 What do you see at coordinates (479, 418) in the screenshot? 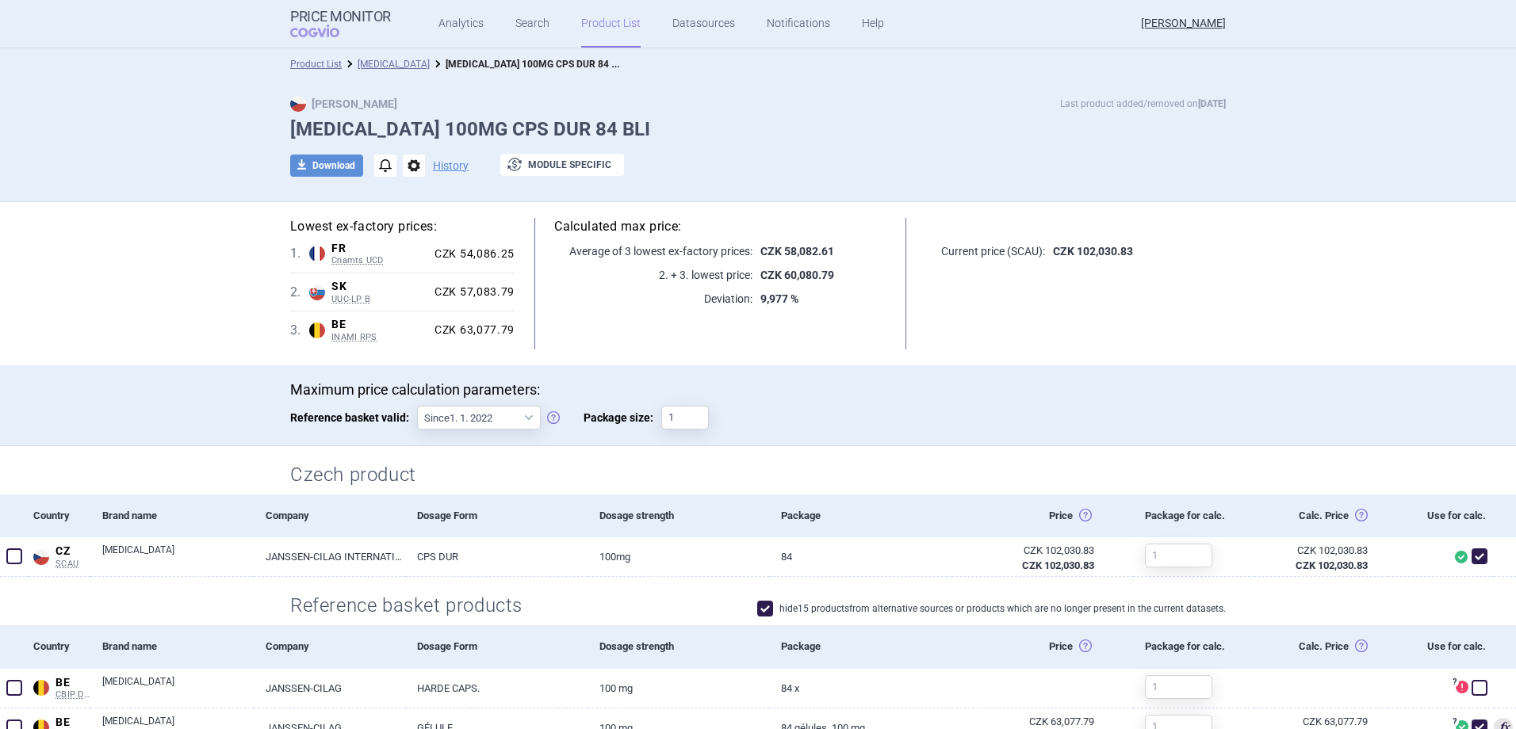
I see `select: Reference basket valid:` at bounding box center [479, 418].